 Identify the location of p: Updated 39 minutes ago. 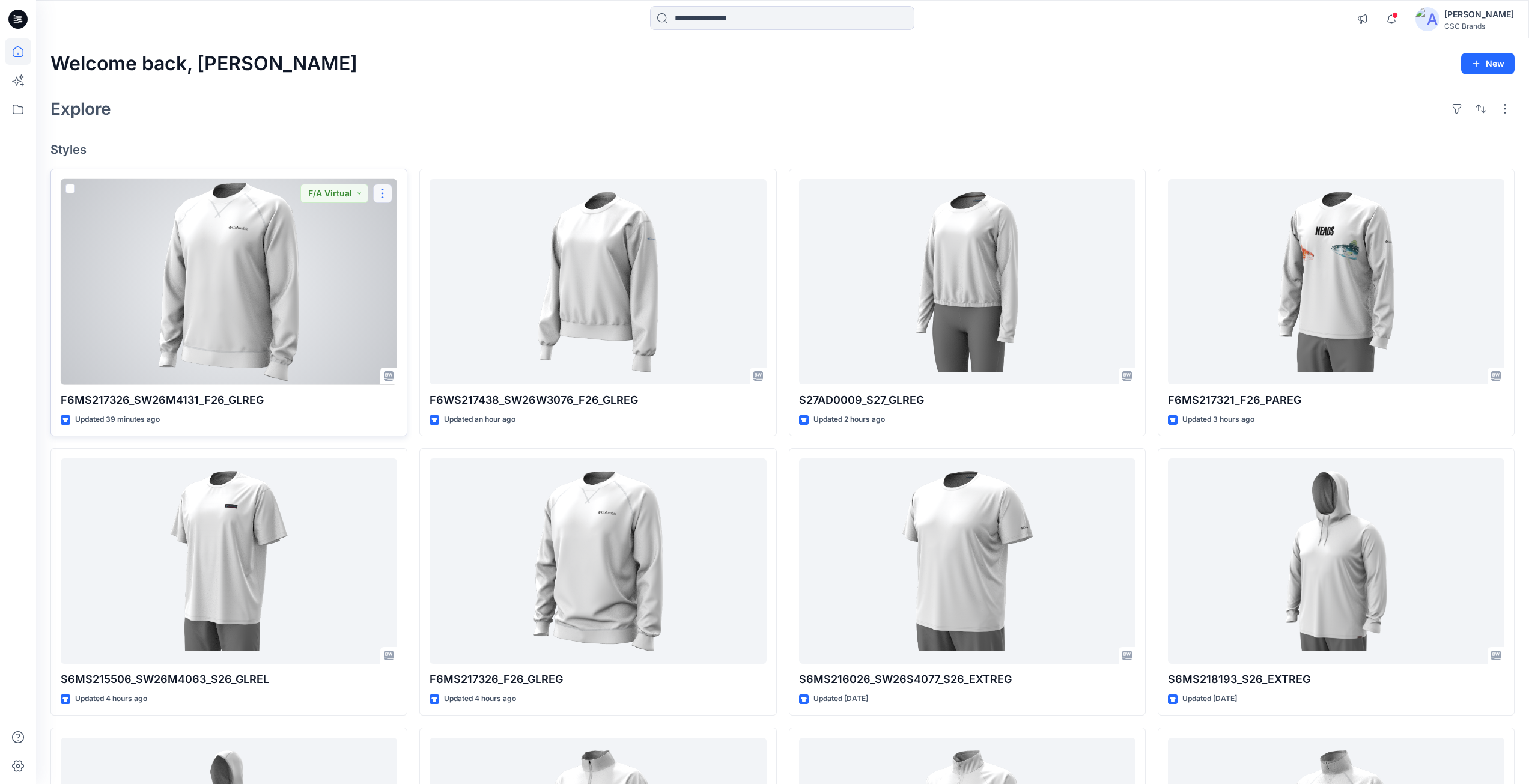
(117, 419).